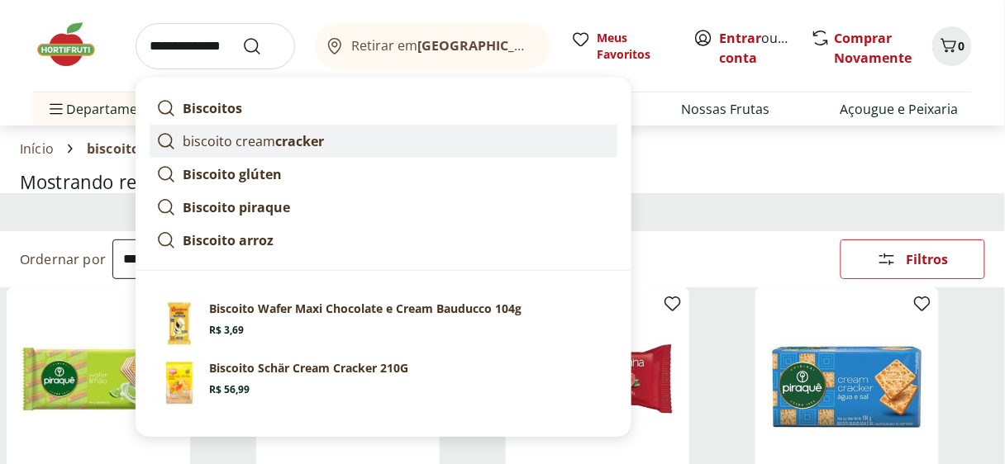 This screenshot has height=464, width=1005. What do you see at coordinates (442, 45) in the screenshot?
I see `span: Retirar em` at bounding box center [442, 45].